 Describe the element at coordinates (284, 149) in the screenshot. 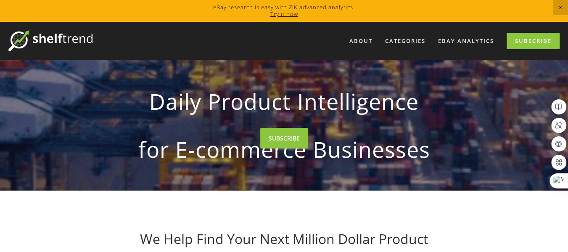

I see `strong: for E-commerce Businesses` at that location.